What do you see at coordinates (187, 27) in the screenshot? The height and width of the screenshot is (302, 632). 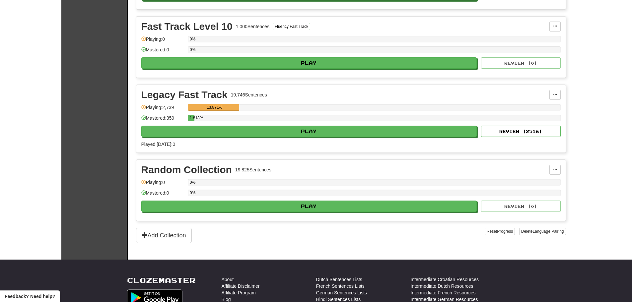 I see `div: Fast Track Level 10` at bounding box center [187, 27].